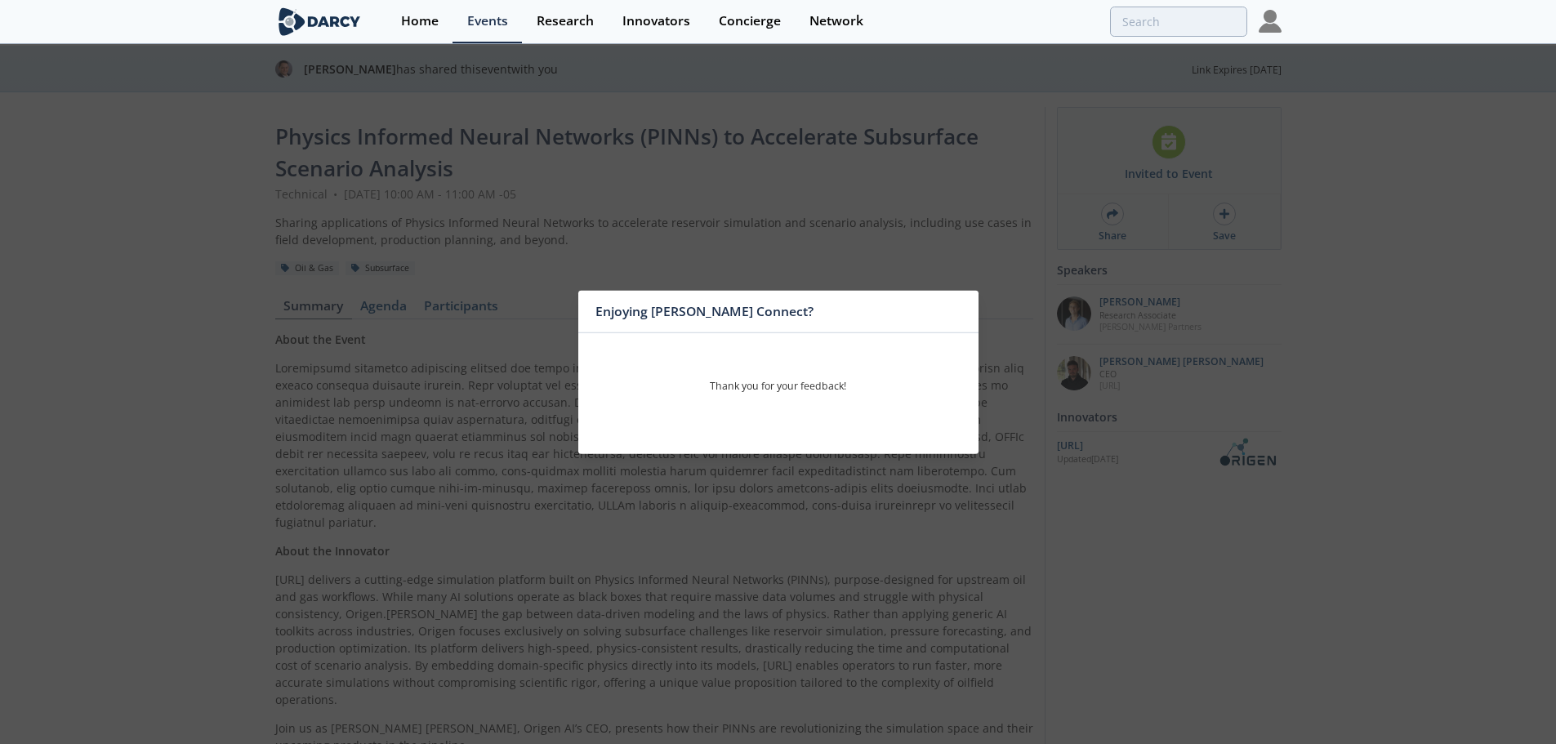 This screenshot has width=1556, height=744. I want to click on div: Innovators, so click(656, 21).